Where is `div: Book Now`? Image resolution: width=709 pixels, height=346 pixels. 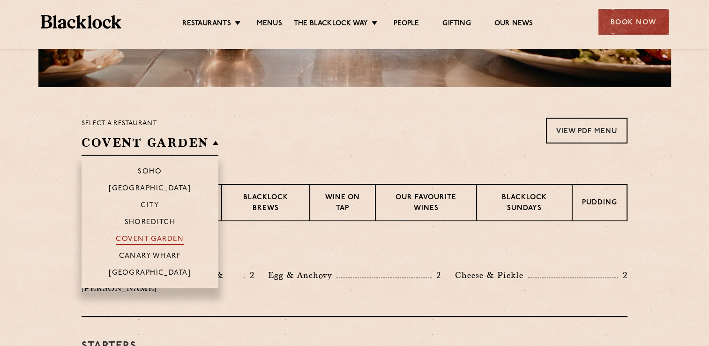 div: Book Now is located at coordinates (633, 22).